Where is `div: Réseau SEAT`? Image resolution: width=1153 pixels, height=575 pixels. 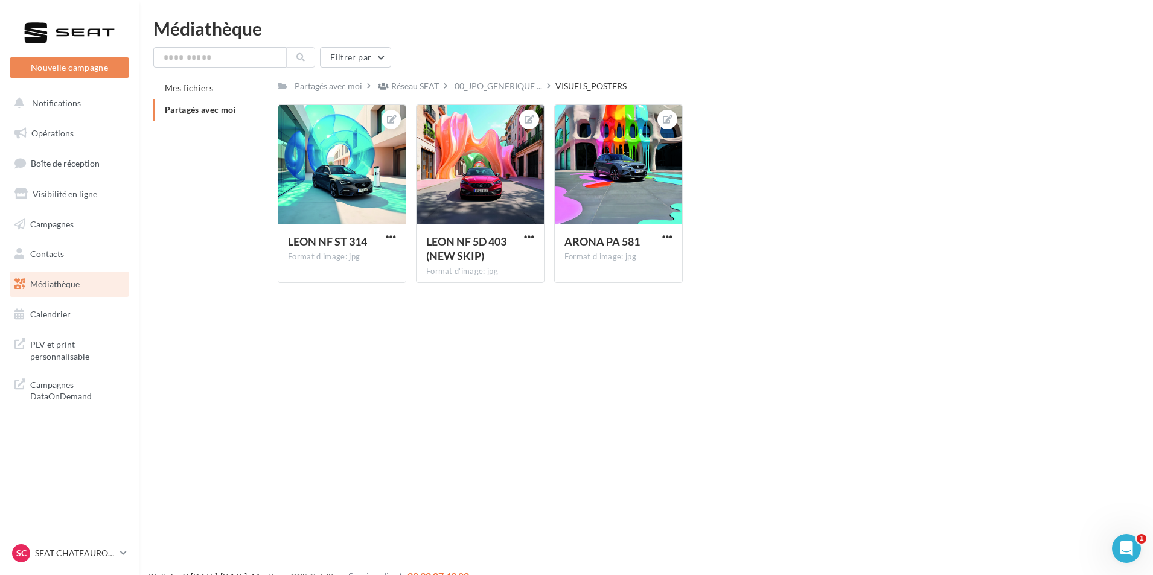 div: Réseau SEAT is located at coordinates (415, 86).